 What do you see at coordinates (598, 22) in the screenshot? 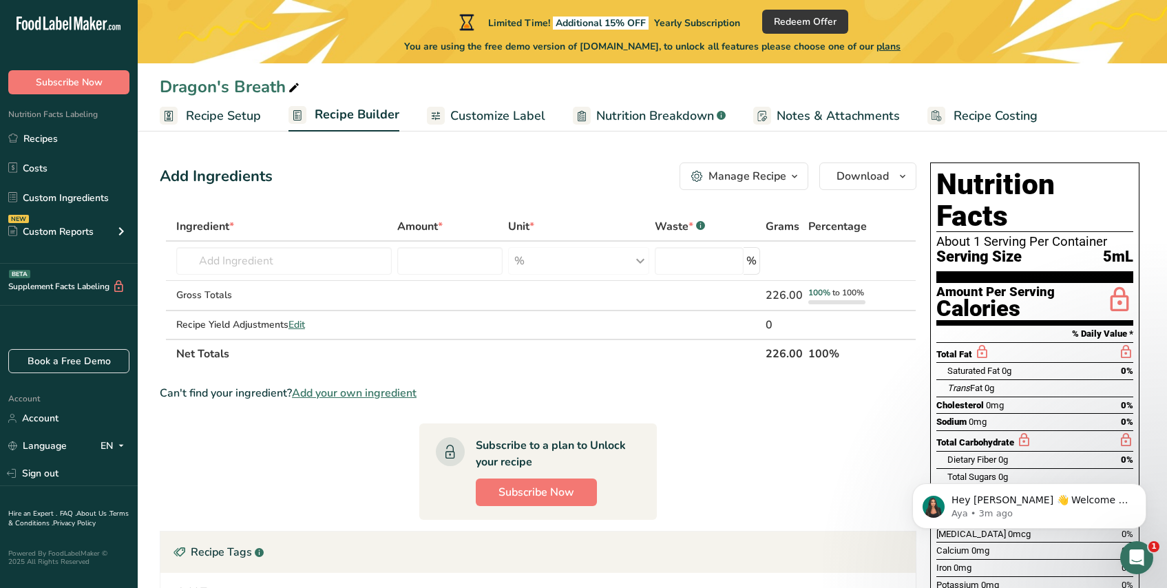
I see `div: Limited Time!` at bounding box center [598, 22].